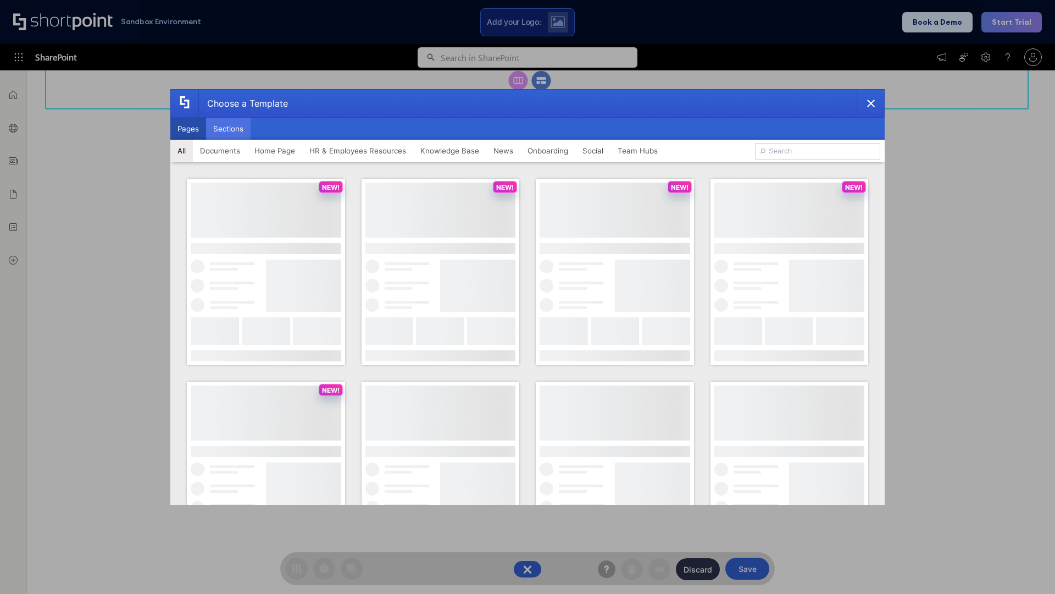 This screenshot has height=594, width=1055. What do you see at coordinates (593, 151) in the screenshot?
I see `button: Social` at bounding box center [593, 151].